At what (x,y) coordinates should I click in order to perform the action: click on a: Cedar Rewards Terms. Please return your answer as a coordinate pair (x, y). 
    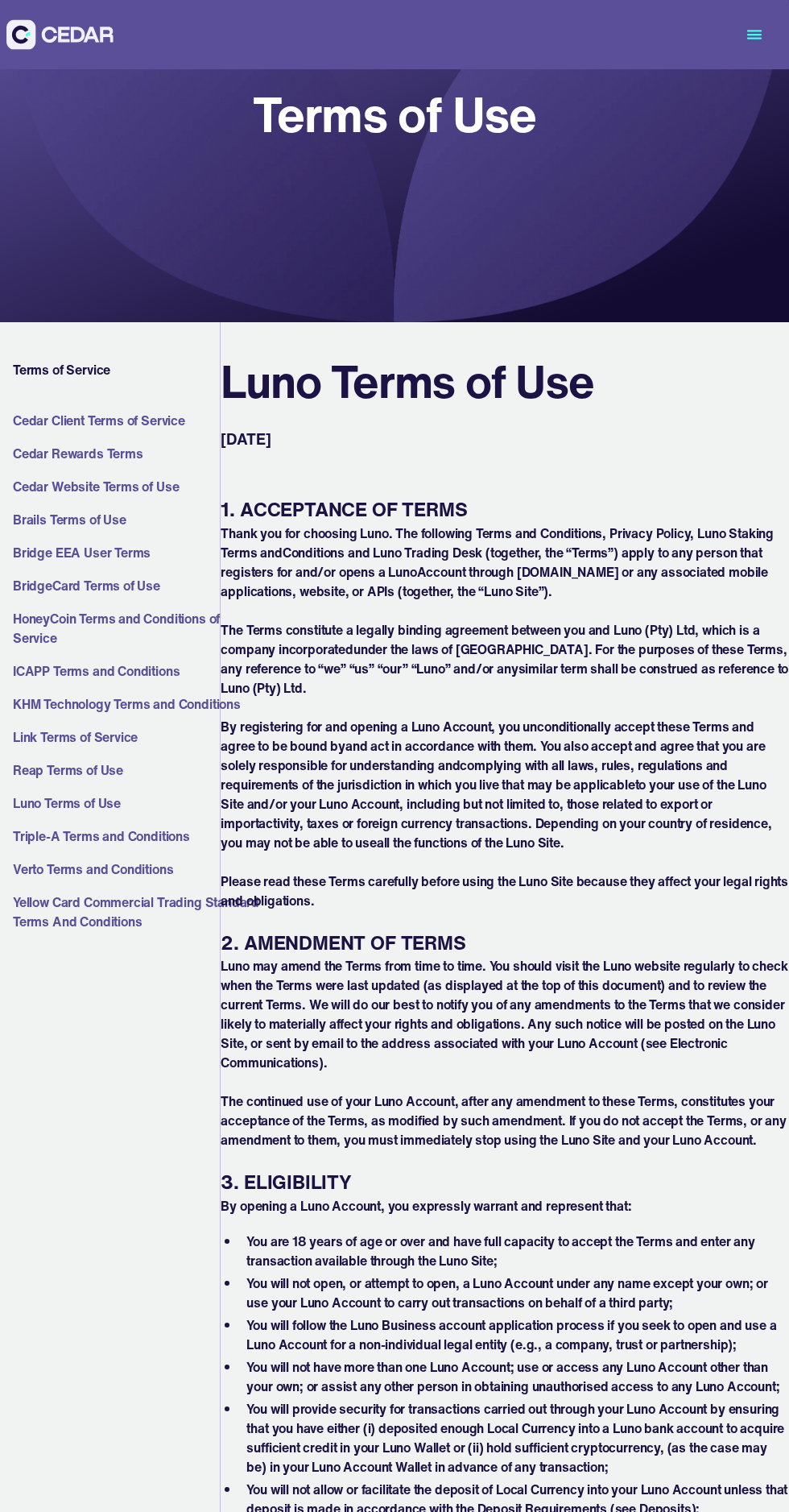
    Looking at the image, I should click on (138, 454).